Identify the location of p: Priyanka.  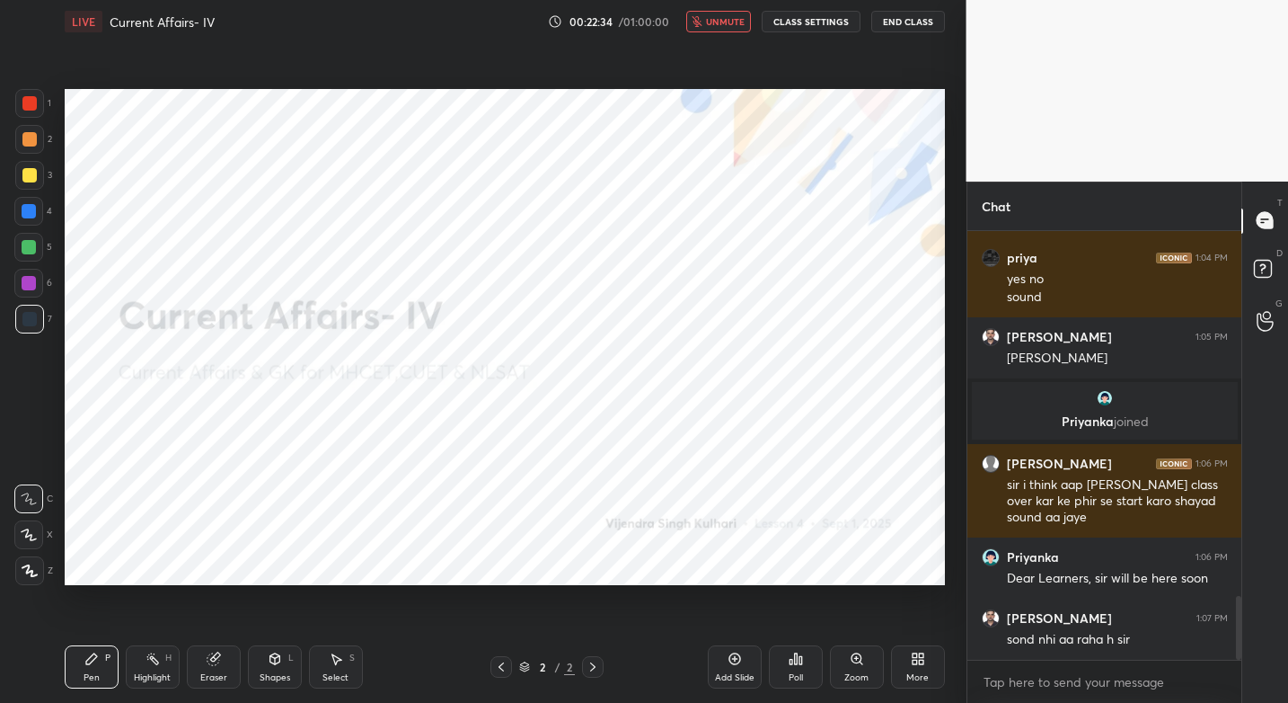
(1105, 421).